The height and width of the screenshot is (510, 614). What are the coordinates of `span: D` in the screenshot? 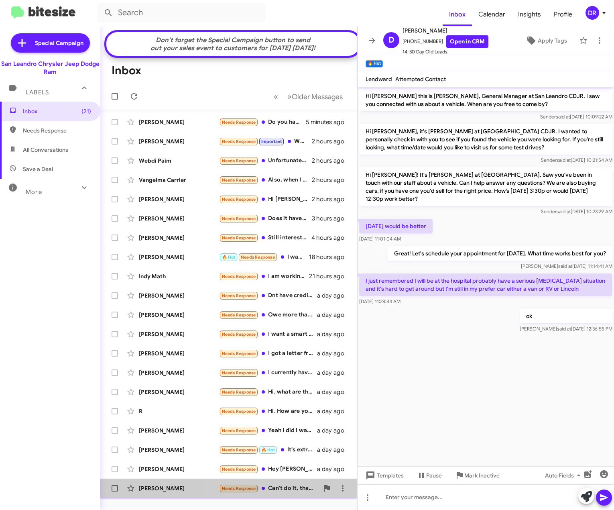 It's located at (392, 40).